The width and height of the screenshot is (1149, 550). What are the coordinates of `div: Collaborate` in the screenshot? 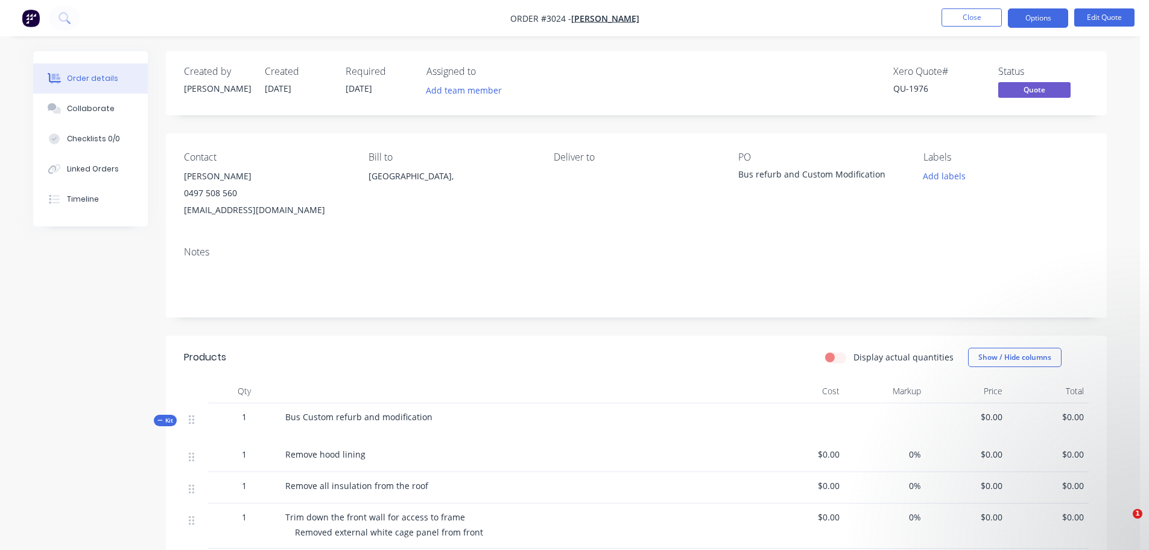 It's located at (91, 109).